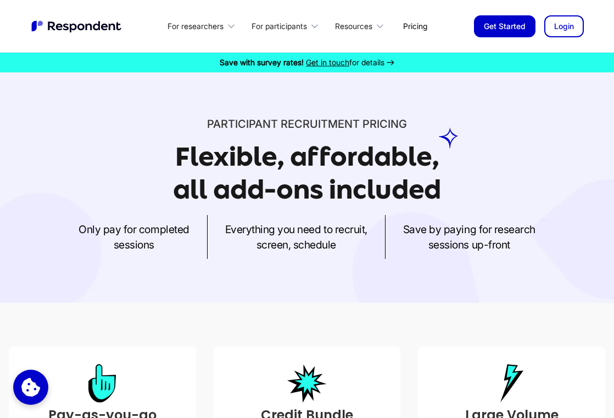 The image size is (614, 418). Describe the element at coordinates (77, 26) in the screenshot. I see `a: home` at that location.